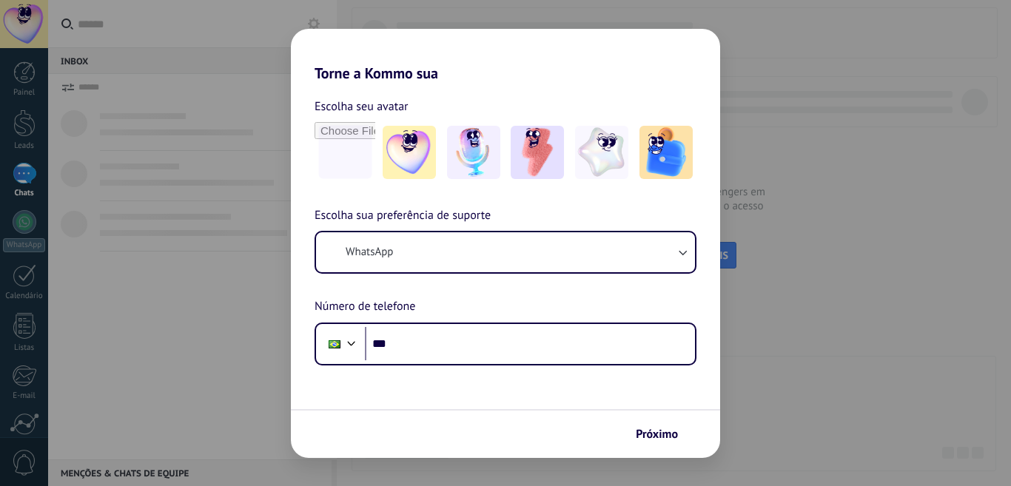 This screenshot has width=1011, height=486. What do you see at coordinates (657, 435) in the screenshot?
I see `span: Próximo` at bounding box center [657, 435].